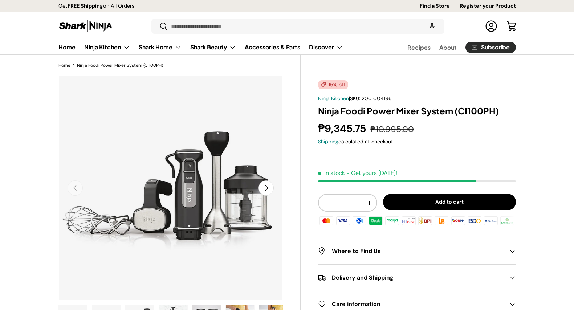  I want to click on img: gcash, so click(360, 221).